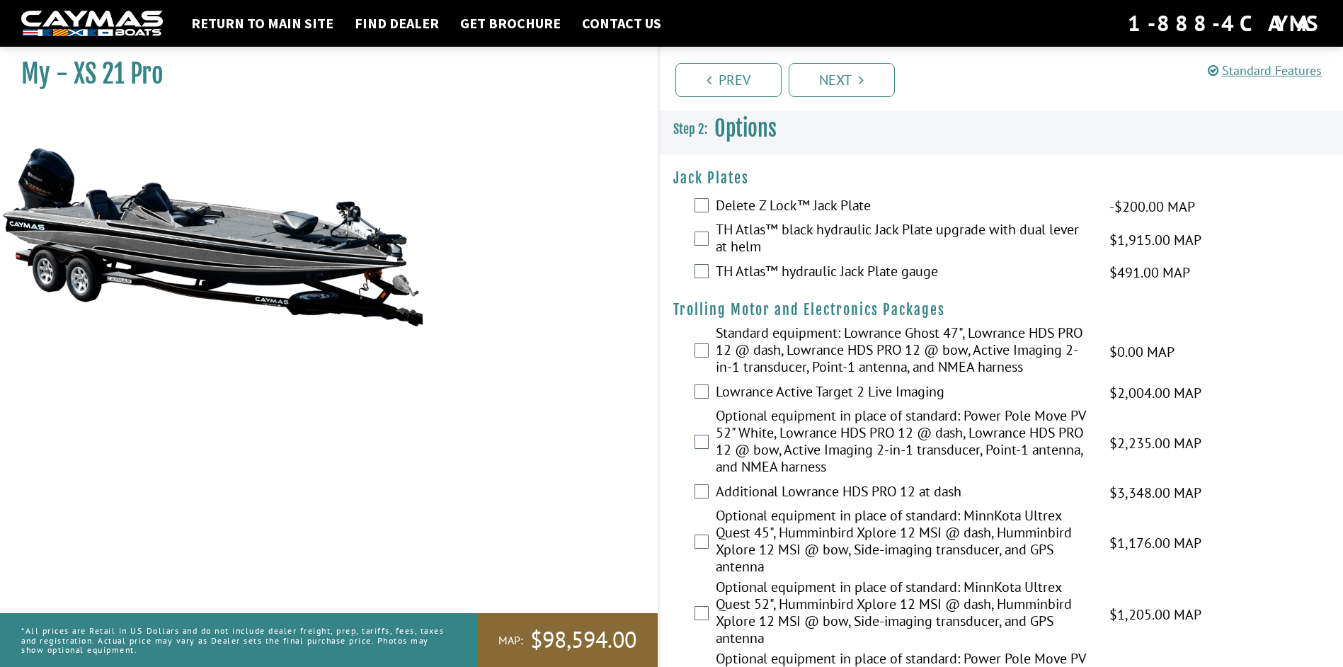 The image size is (1343, 667). What do you see at coordinates (1001, 178) in the screenshot?
I see `h4: Jack Plates` at bounding box center [1001, 178].